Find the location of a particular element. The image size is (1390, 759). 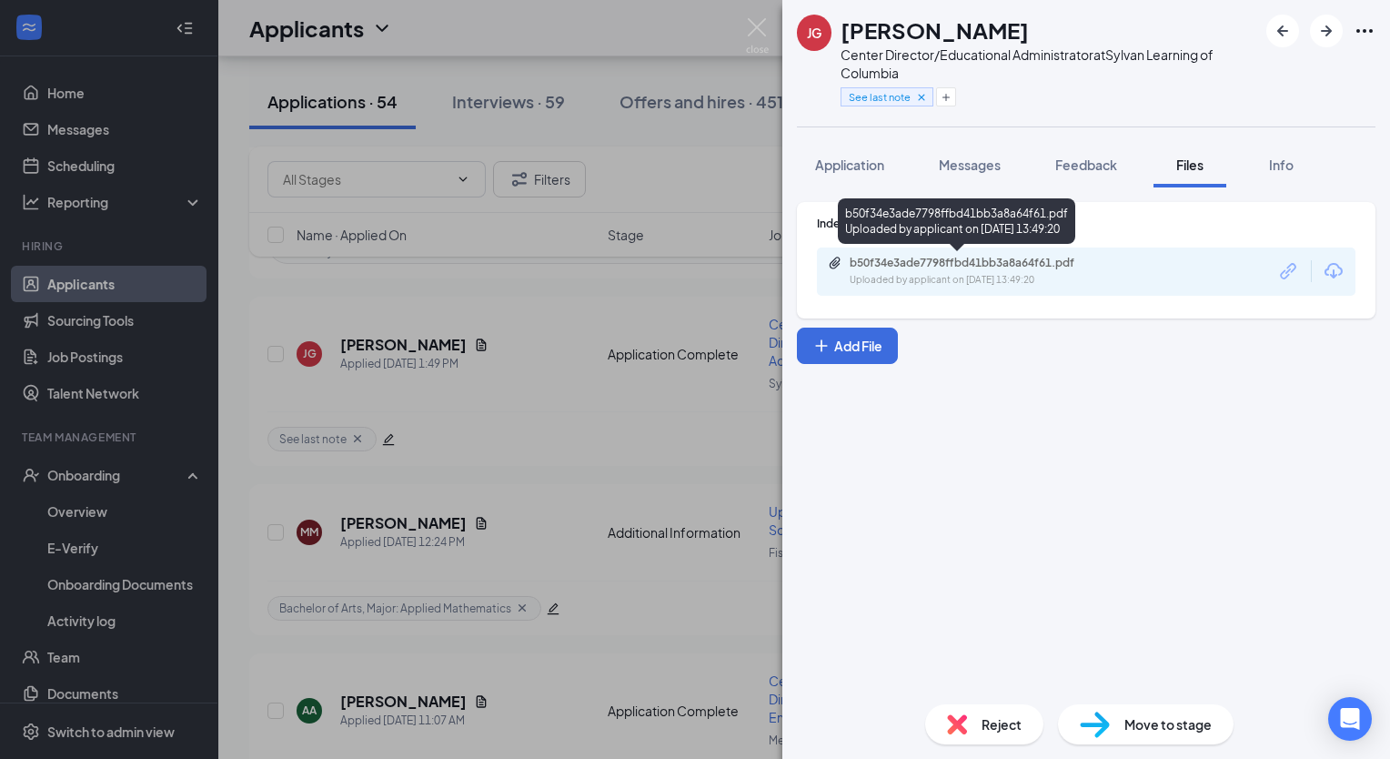

button: ArrowLeftNew is located at coordinates (1282, 31).